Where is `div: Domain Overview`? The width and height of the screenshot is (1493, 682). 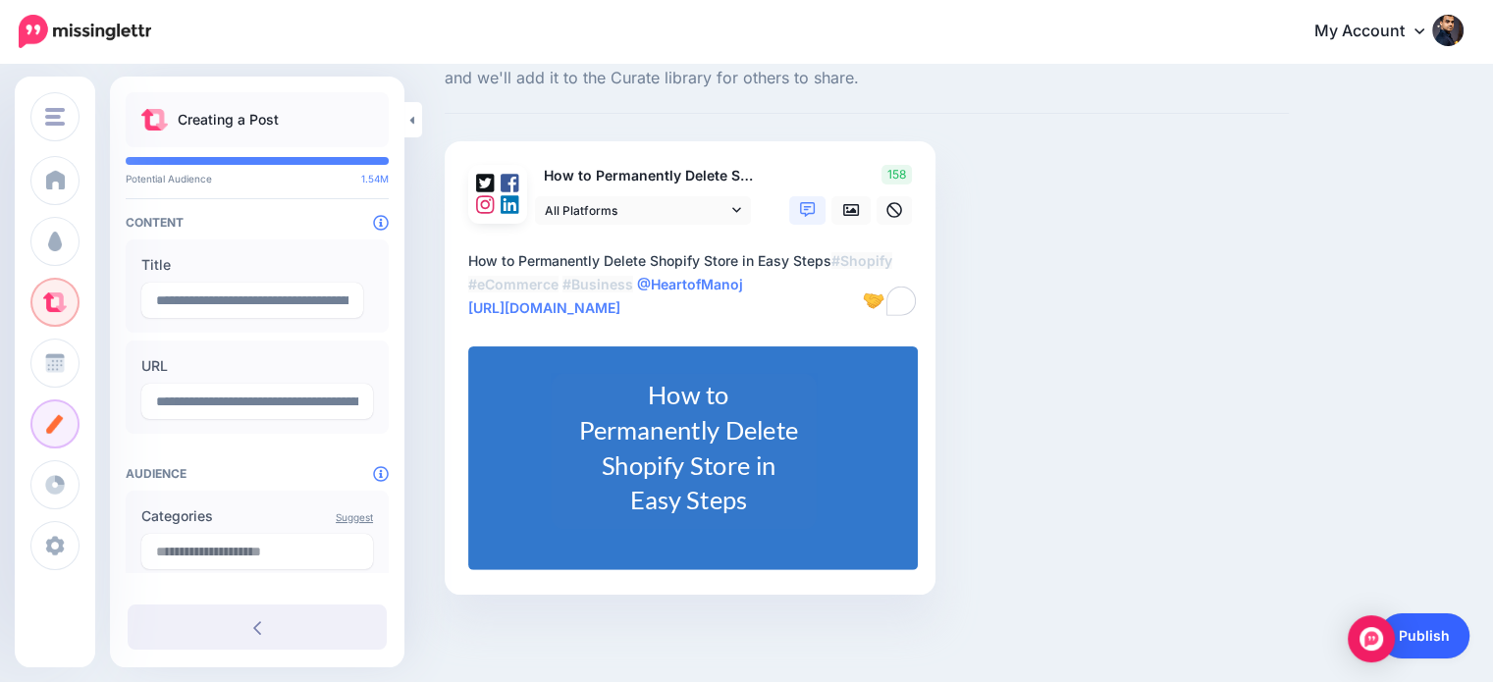 div: Domain Overview is located at coordinates (125, 122).